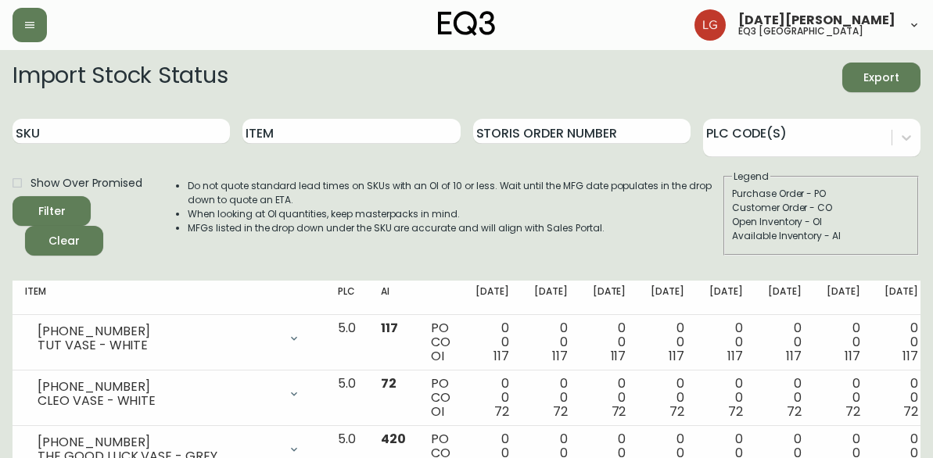  I want to click on button: Clear, so click(64, 241).